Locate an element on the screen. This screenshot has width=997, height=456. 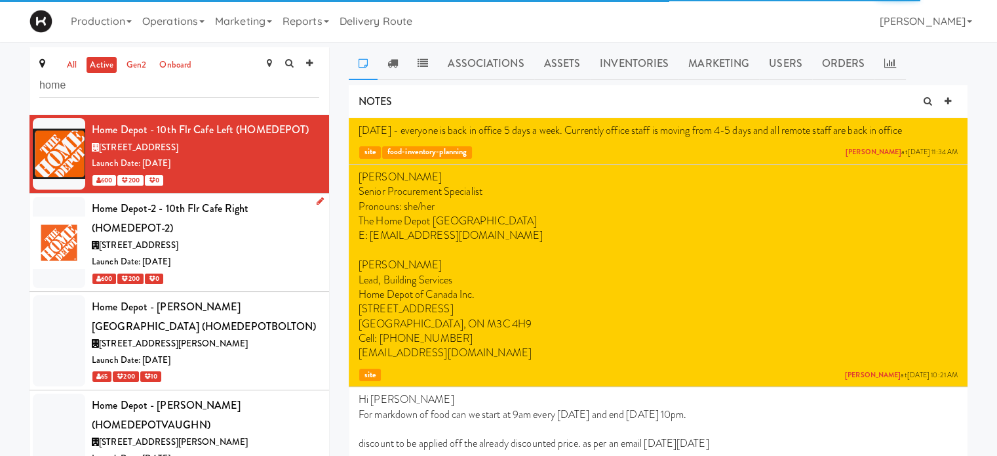
p: Home Depot of Canada Inc. is located at coordinates (658, 294).